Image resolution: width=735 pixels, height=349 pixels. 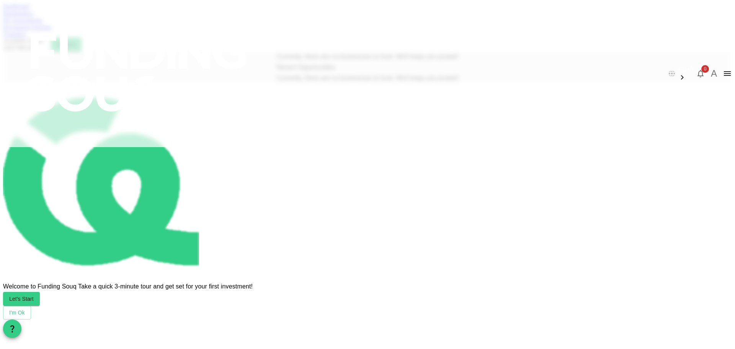 I want to click on button: Let's Start, so click(x=21, y=299).